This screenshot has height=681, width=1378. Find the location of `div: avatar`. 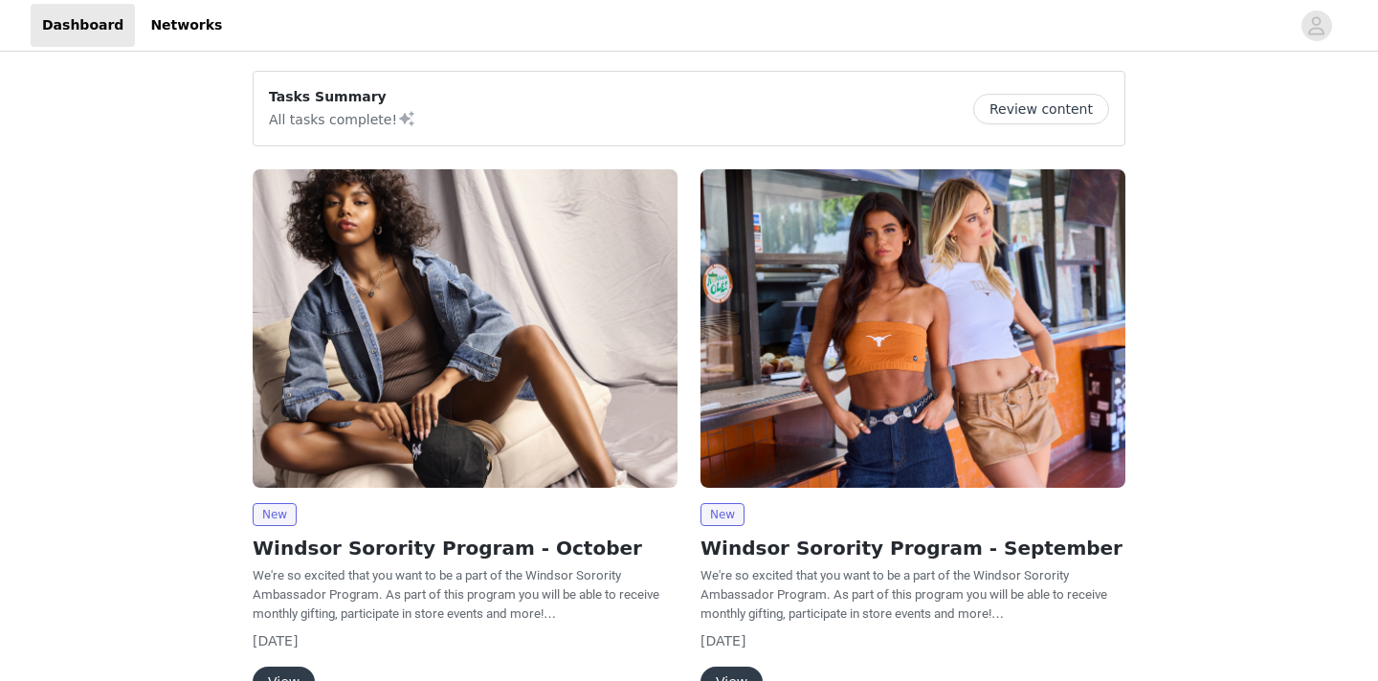

div: avatar is located at coordinates (1316, 26).